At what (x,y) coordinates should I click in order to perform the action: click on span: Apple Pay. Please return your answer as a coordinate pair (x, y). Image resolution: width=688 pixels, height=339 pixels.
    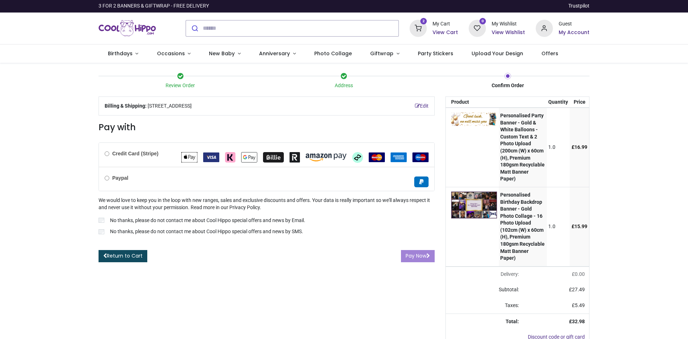
    Looking at the image, I should click on (189, 157).